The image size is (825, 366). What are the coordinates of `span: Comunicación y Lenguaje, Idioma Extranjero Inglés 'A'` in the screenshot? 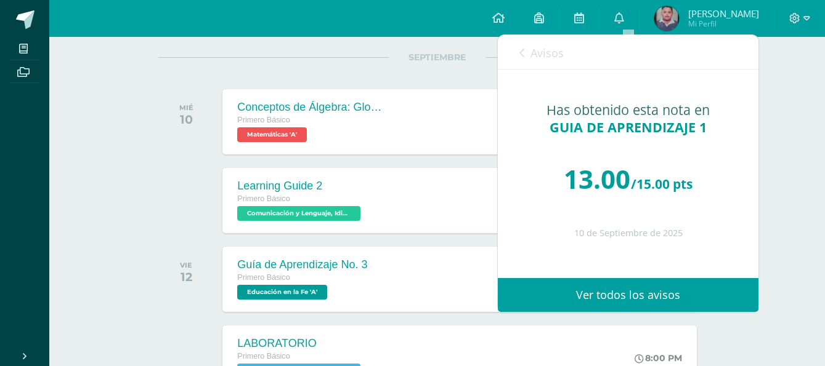 It's located at (299, 214).